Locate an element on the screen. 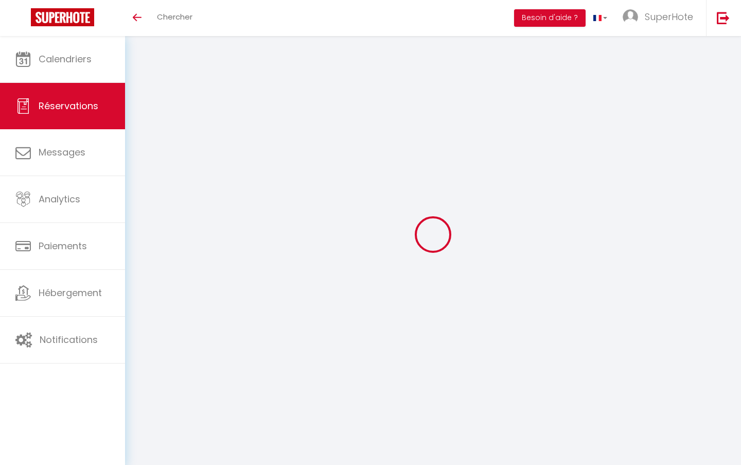 The width and height of the screenshot is (741, 465). span: Messages is located at coordinates (62, 152).